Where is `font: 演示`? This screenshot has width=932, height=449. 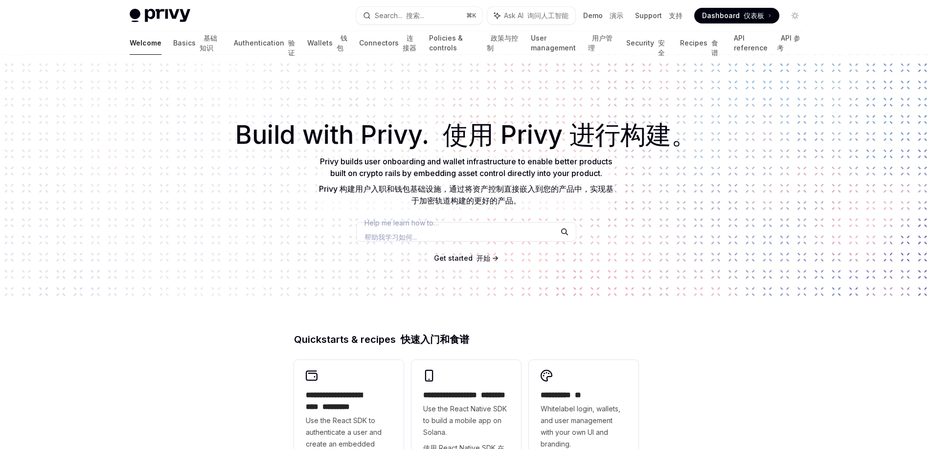 font: 演示 is located at coordinates (617, 15).